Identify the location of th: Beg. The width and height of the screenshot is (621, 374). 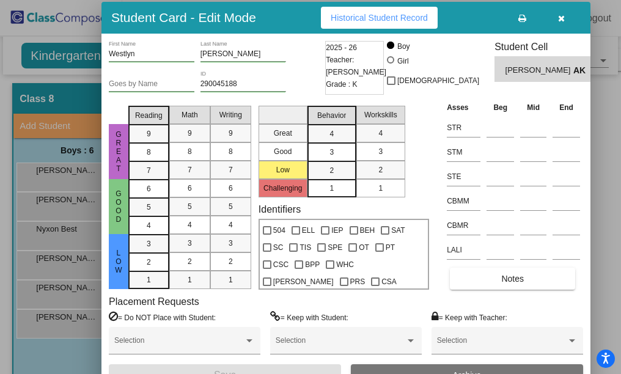
(500, 108).